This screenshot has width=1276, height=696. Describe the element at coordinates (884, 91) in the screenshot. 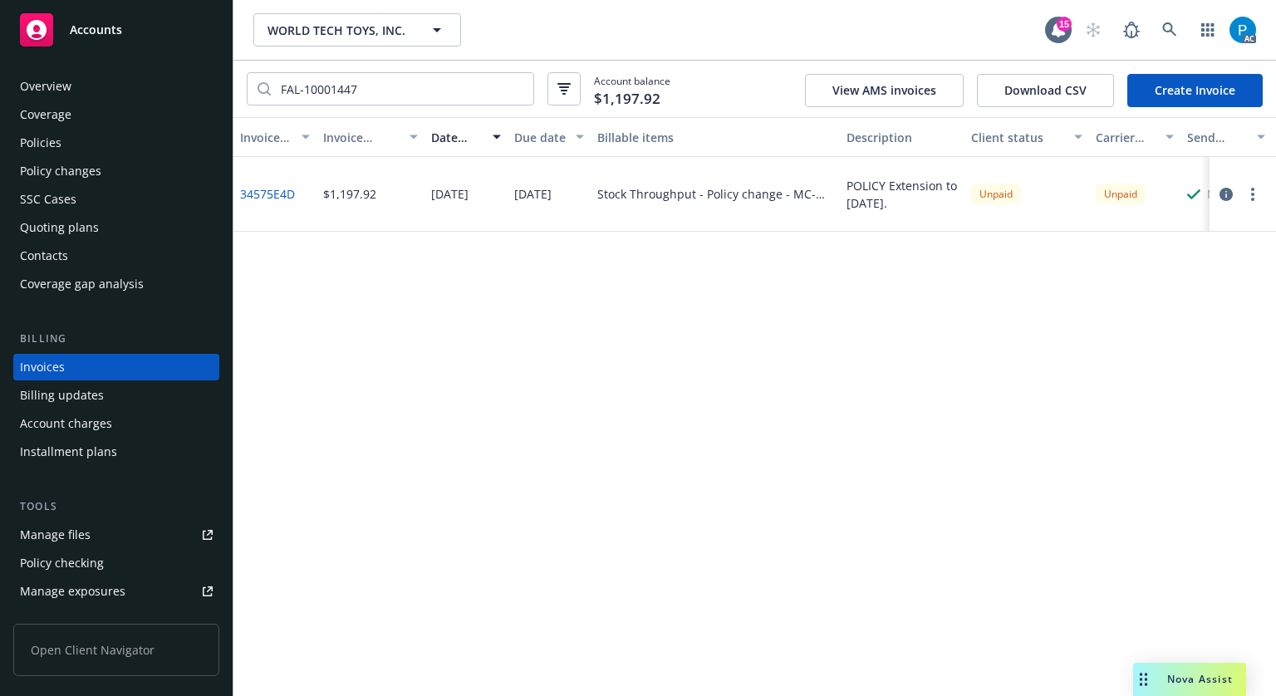

I see `button: View AMS invoices` at that location.